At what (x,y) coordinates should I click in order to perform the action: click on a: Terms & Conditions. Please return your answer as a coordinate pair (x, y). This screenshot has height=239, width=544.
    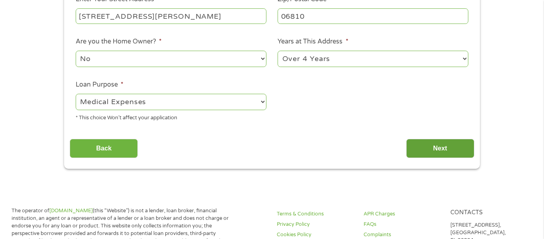
    Looking at the image, I should click on (315, 213).